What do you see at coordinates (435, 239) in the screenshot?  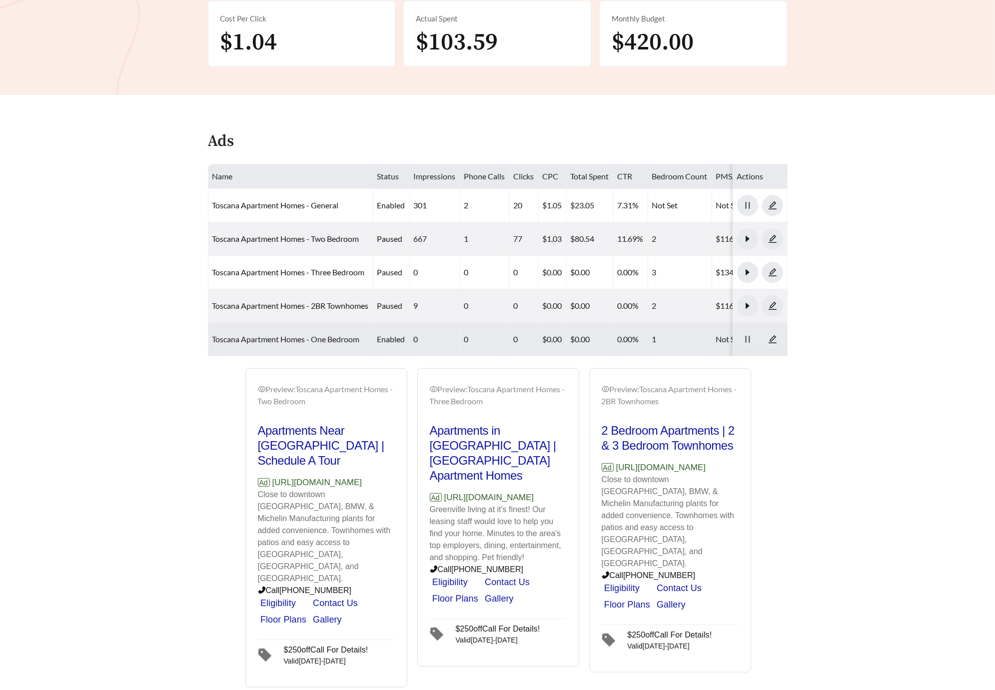 I see `td: 667` at bounding box center [435, 239].